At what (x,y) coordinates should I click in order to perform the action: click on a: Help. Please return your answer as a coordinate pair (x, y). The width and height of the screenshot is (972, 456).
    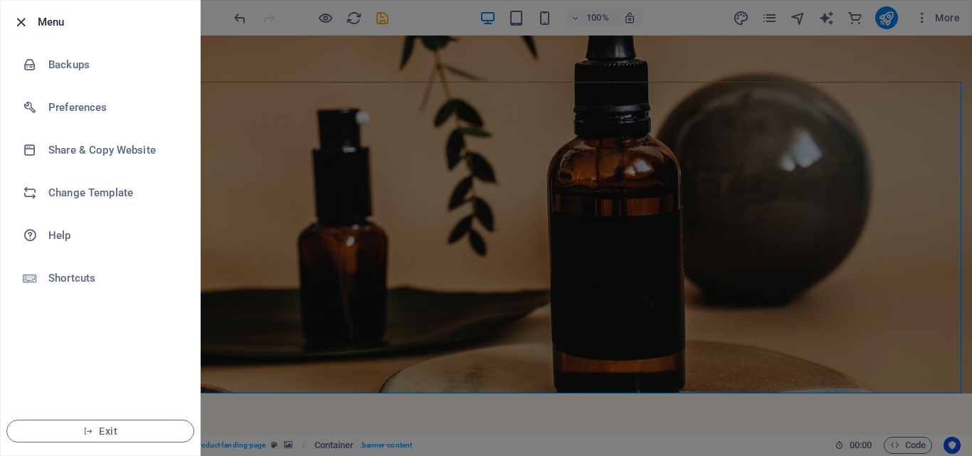
    Looking at the image, I should click on (100, 235).